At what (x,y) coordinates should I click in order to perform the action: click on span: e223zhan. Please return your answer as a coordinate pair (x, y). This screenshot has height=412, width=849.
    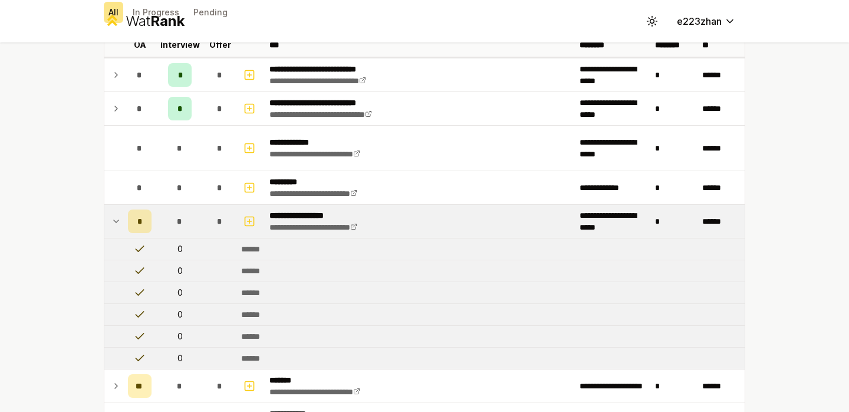
    Looking at the image, I should click on (699, 21).